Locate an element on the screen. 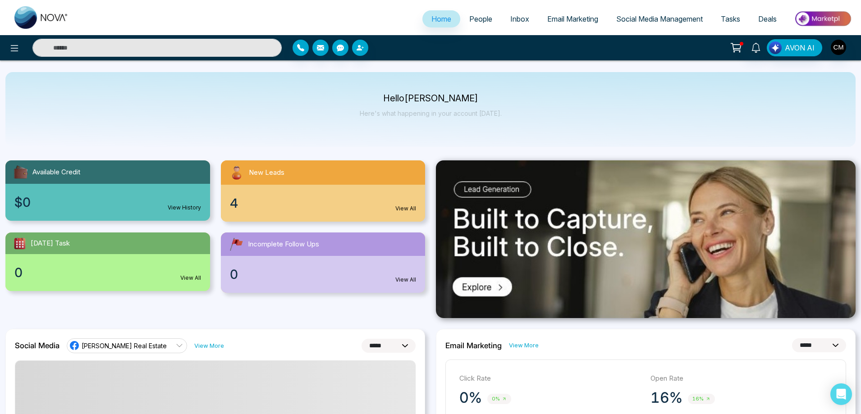  span: Inbox is located at coordinates (520, 19).